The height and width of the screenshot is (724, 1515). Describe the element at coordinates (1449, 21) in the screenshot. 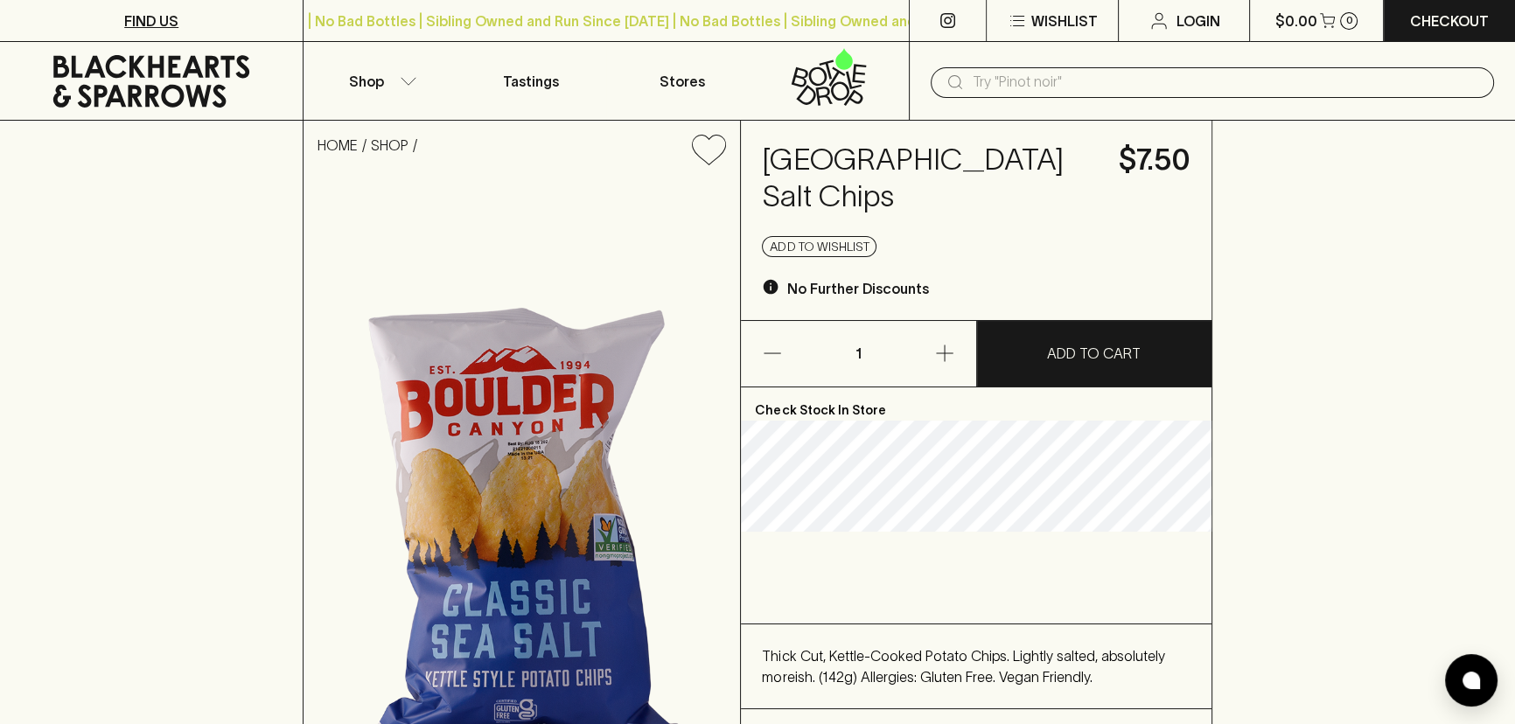

I see `p: Checkout` at that location.